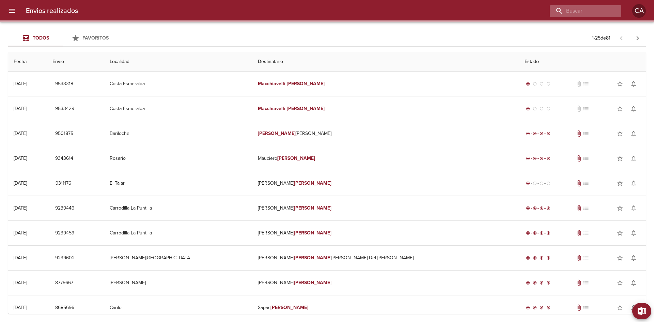 This screenshot has width=654, height=322. Describe the element at coordinates (178, 183) in the screenshot. I see `td: El Talar` at that location.